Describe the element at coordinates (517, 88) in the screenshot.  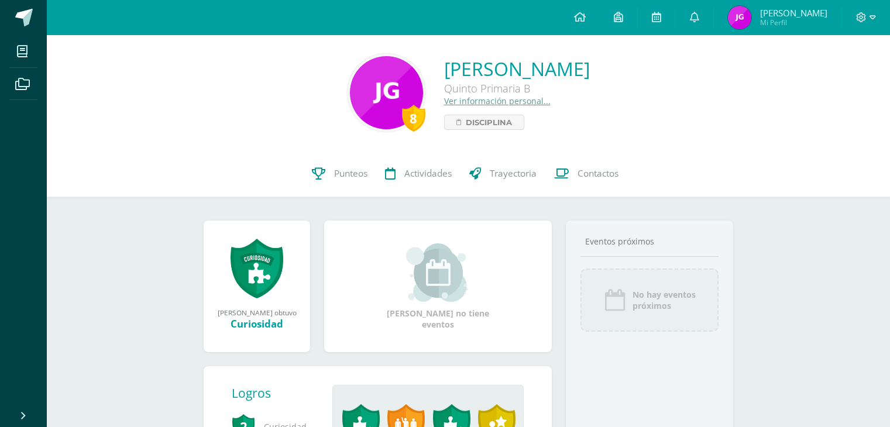
I see `div: Quinto Primaria B` at that location.